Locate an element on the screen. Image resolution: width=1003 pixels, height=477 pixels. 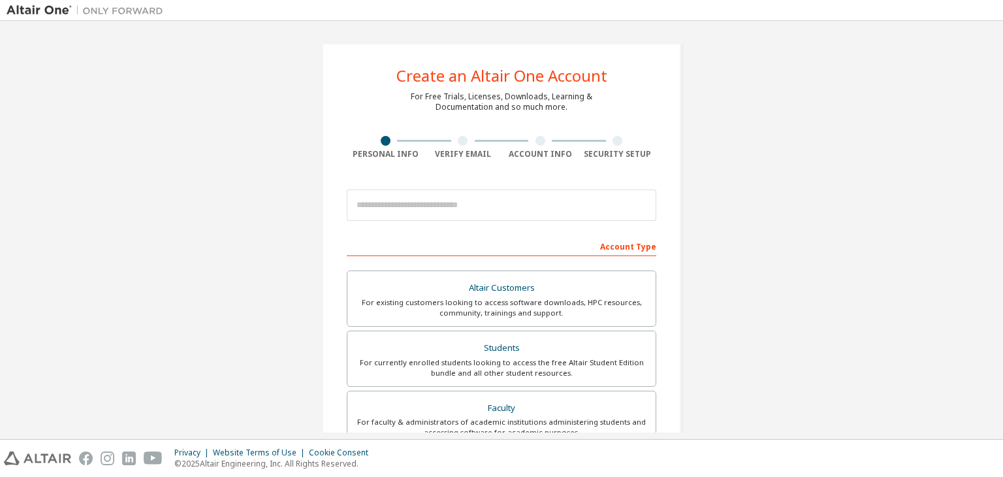
div: Personal Info is located at coordinates (385, 154).